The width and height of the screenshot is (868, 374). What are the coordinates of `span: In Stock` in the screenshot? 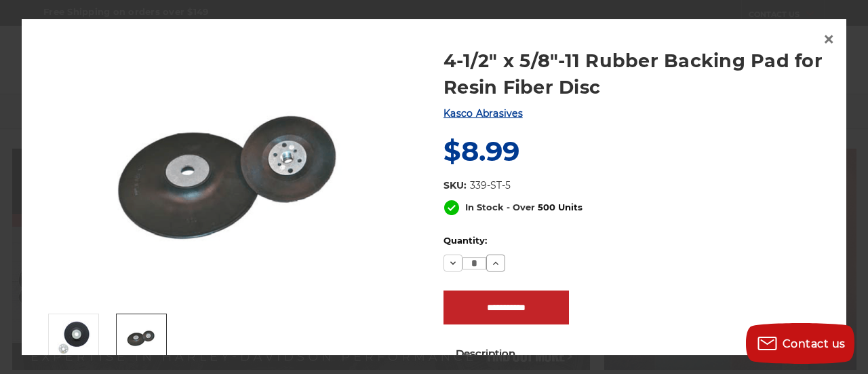 It's located at (484, 206).